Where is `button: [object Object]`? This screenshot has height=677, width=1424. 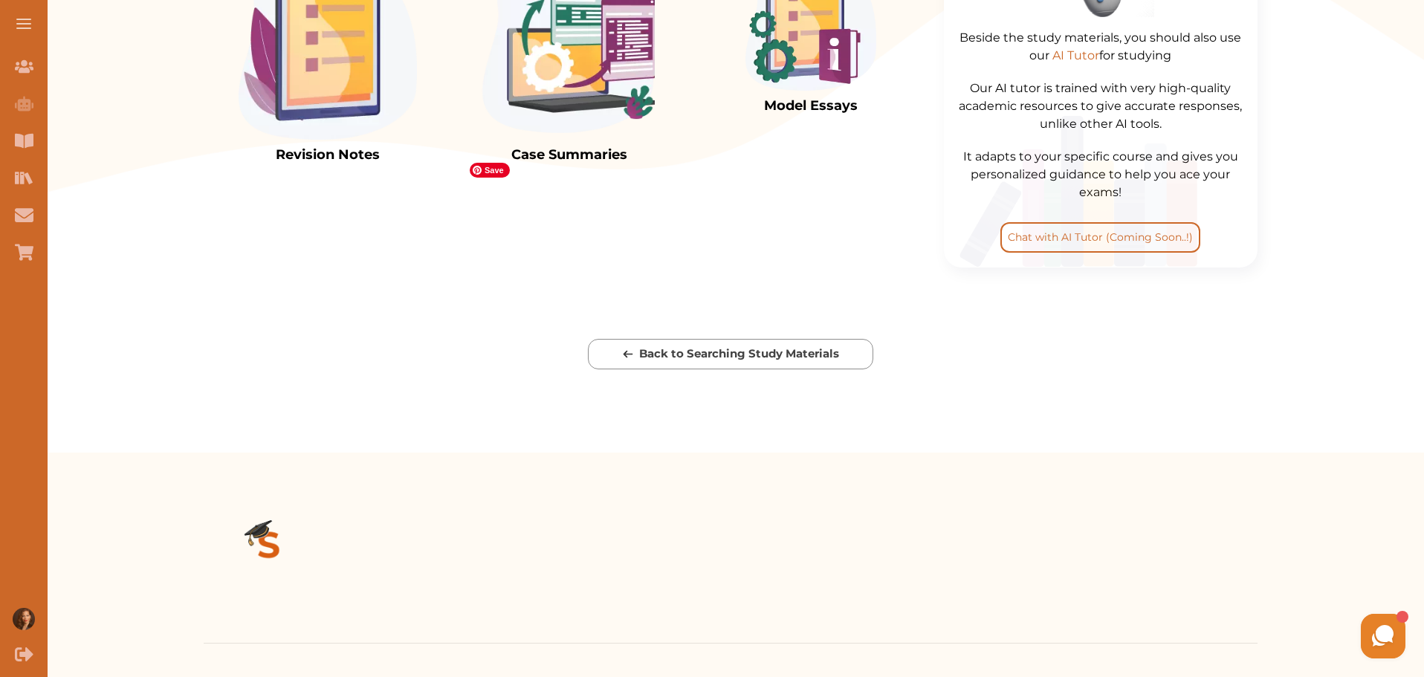
button: [object Object] is located at coordinates (731, 354).